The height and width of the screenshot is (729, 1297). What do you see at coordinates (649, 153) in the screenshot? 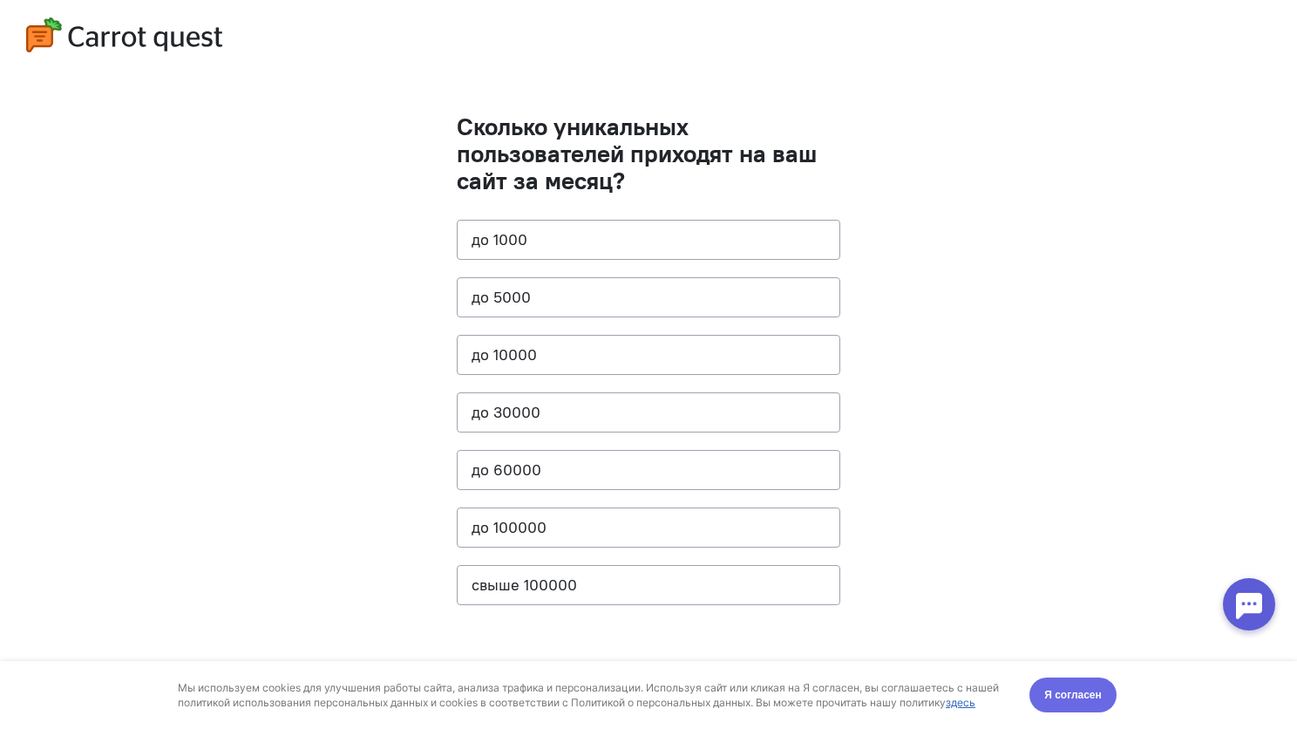
I see `h1: Сколько уникальных пользователей приходят на ваш сайт за месяц?` at bounding box center [649, 153].